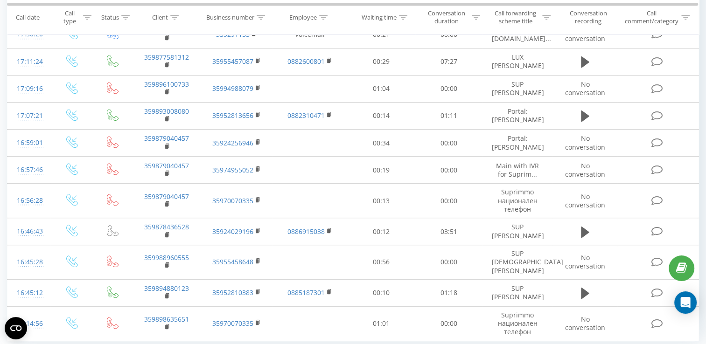 The height and width of the screenshot is (344, 706). I want to click on div: Conversation duration, so click(446, 18).